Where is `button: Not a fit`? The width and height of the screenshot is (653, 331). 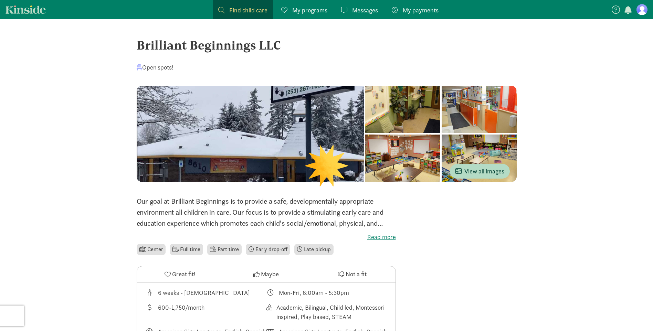
button: Not a fit is located at coordinates (352, 274).